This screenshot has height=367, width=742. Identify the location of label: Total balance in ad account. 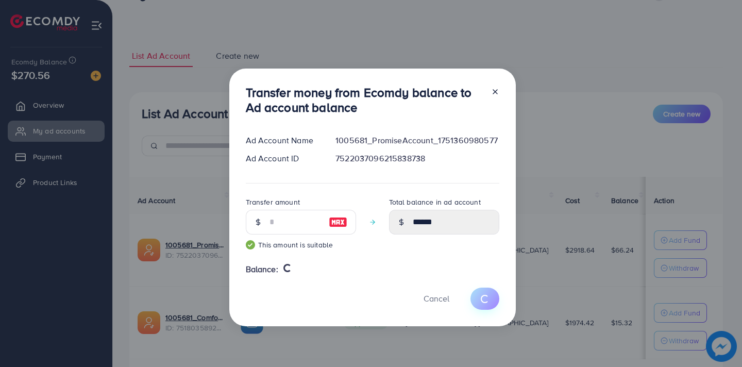
(435, 202).